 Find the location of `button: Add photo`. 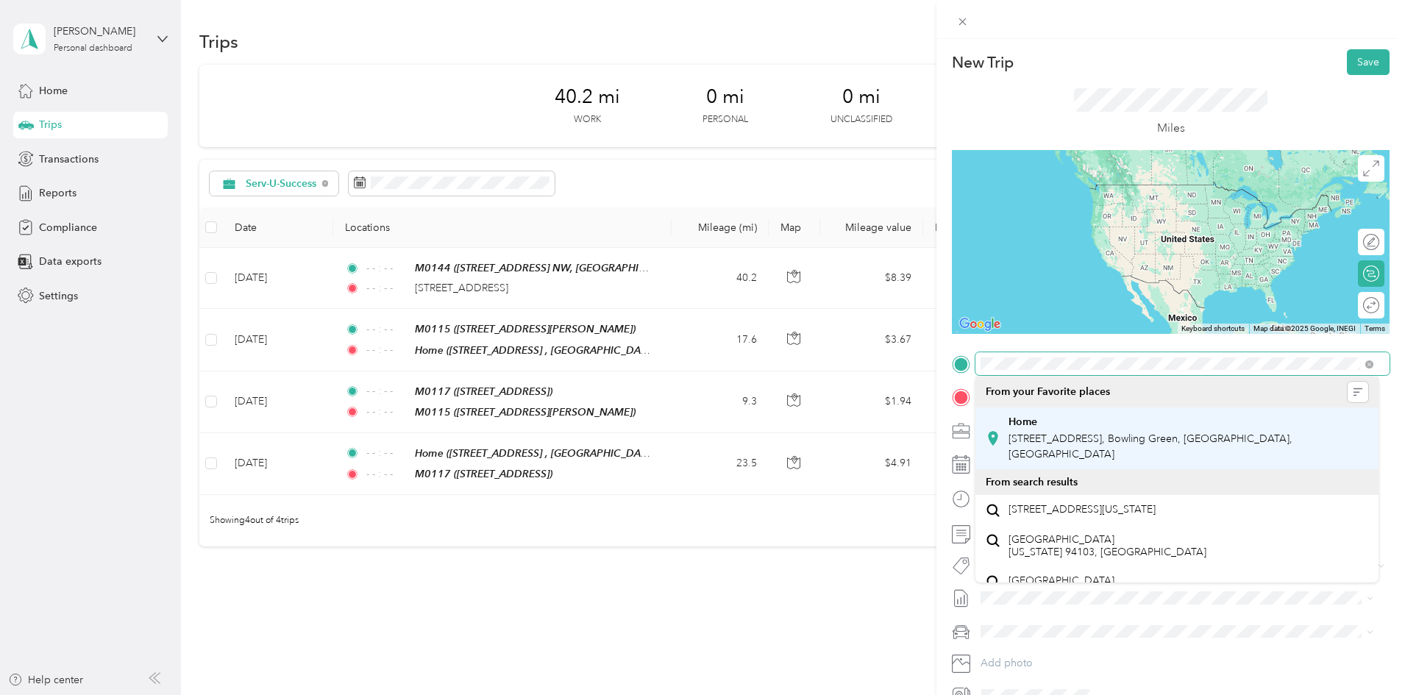

button: Add photo is located at coordinates (1182, 663).